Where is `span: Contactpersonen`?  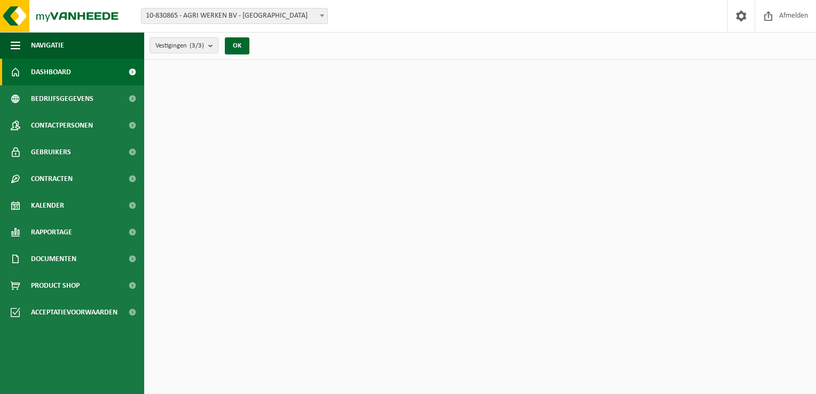 span: Contactpersonen is located at coordinates (62, 125).